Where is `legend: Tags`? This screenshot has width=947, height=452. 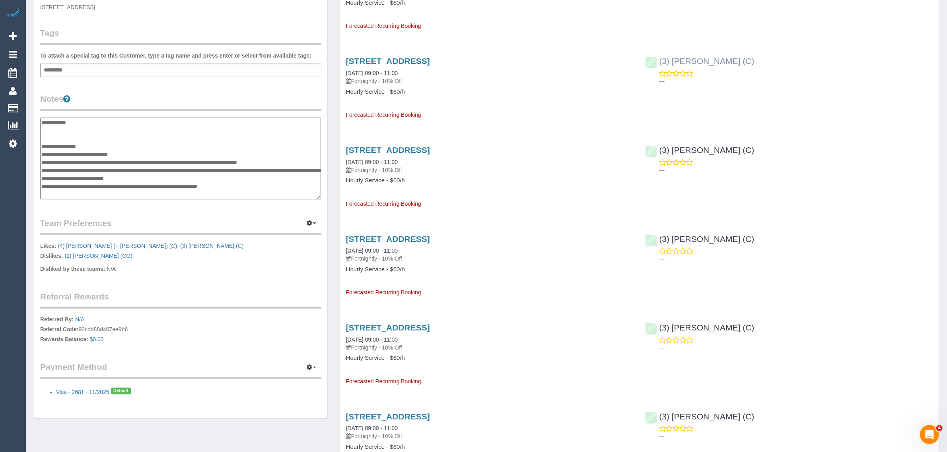
legend: Tags is located at coordinates (180, 36).